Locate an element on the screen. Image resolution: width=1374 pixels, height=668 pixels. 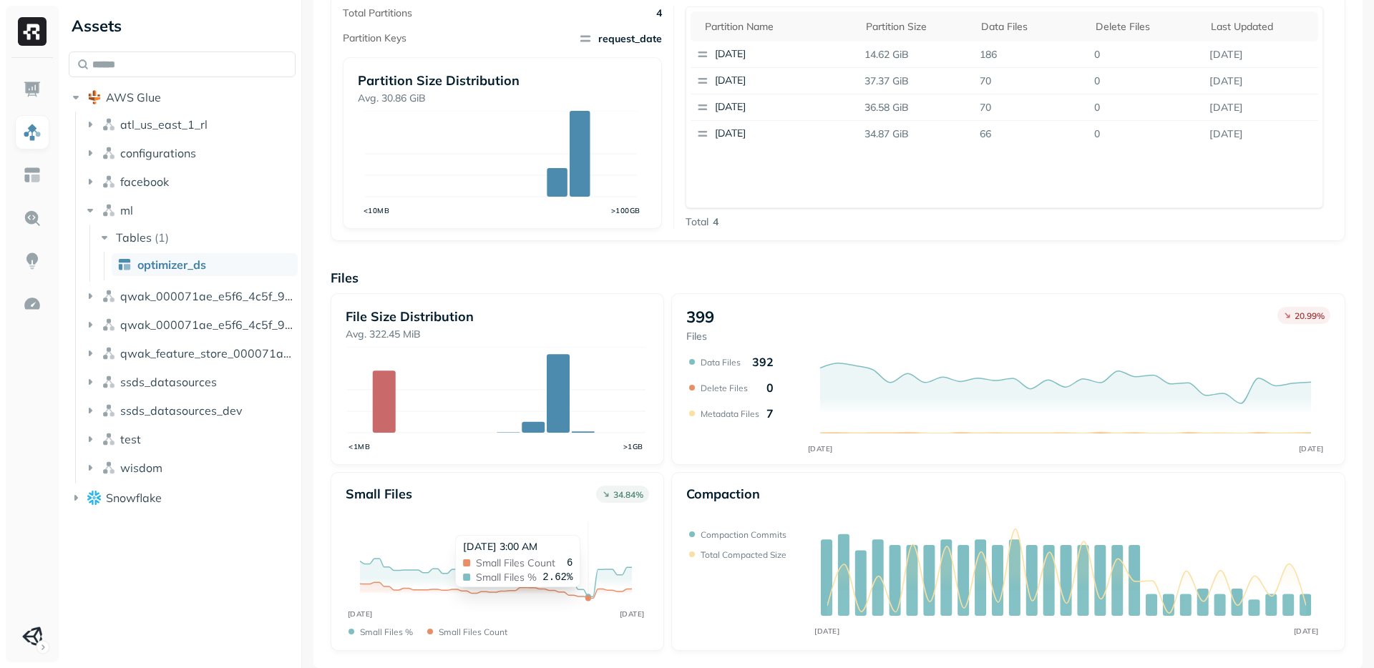
span: ssds_datasources is located at coordinates (168, 382).